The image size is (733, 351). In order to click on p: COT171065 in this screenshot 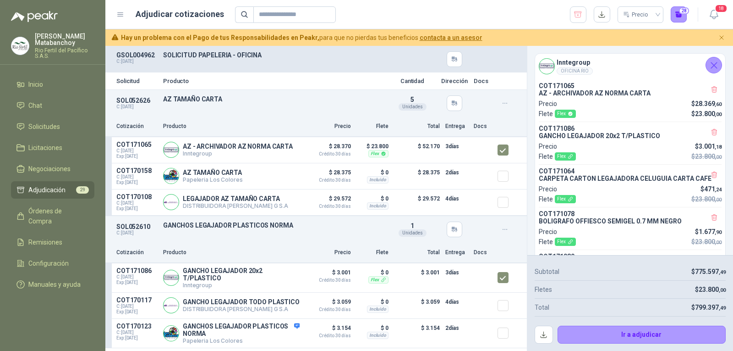, I will do `click(630, 86)`.